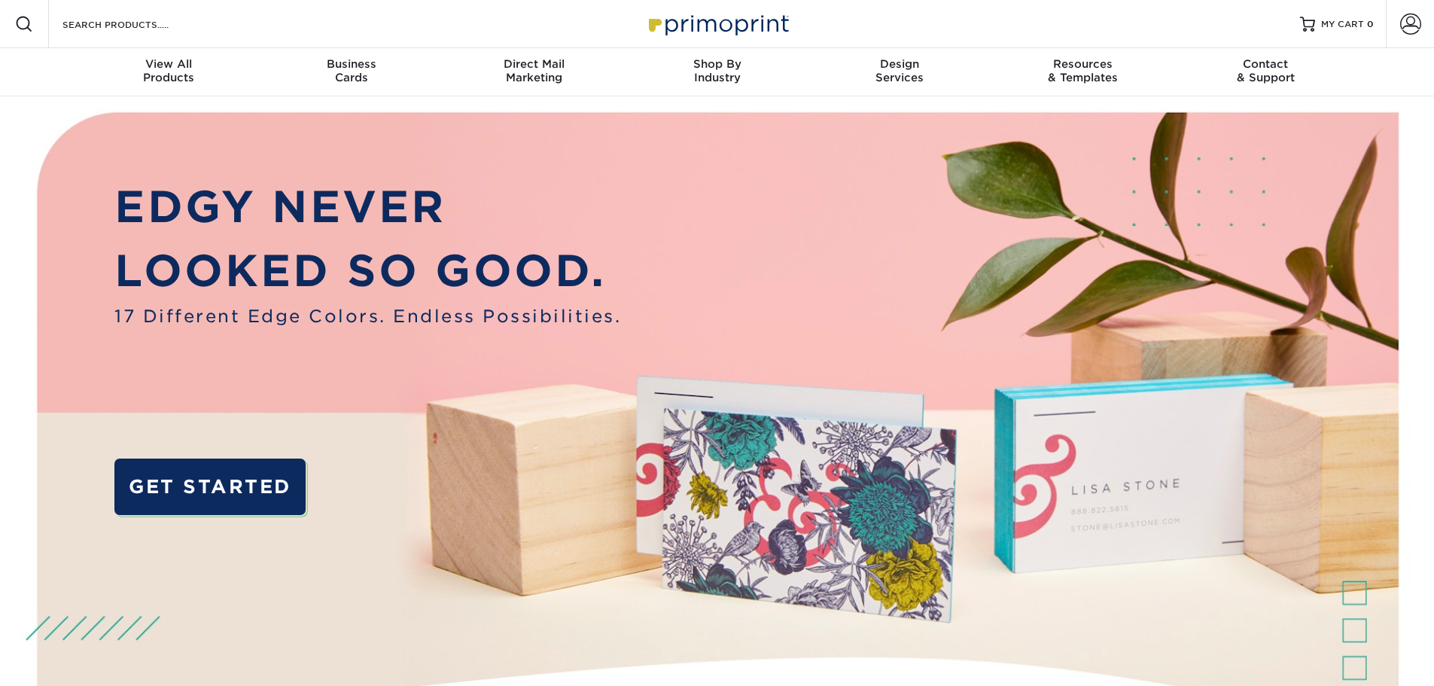 The height and width of the screenshot is (686, 1434). What do you see at coordinates (1370, 24) in the screenshot?
I see `span: 0` at bounding box center [1370, 24].